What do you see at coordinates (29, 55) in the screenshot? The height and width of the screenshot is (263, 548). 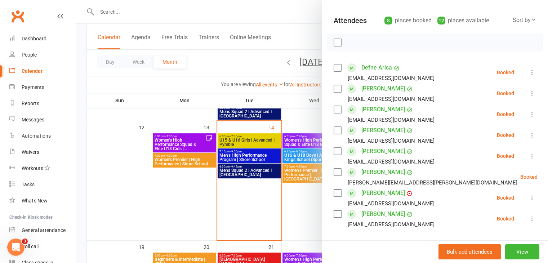 I see `div: People` at bounding box center [29, 55].